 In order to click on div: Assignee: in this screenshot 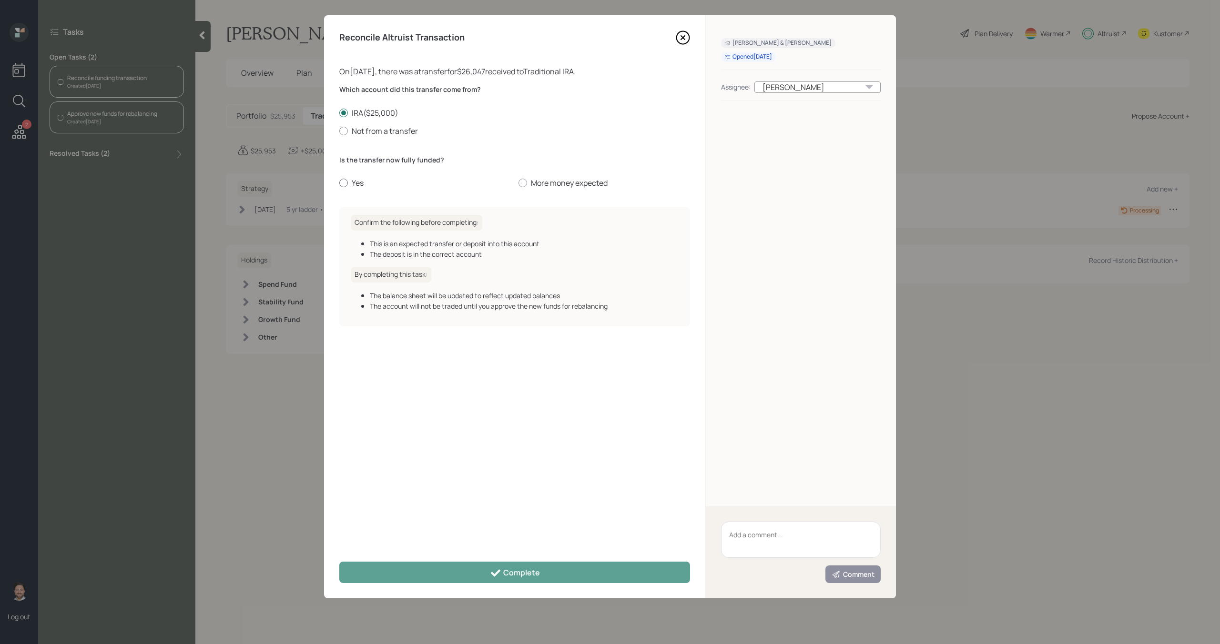, I will do `click(736, 87)`.